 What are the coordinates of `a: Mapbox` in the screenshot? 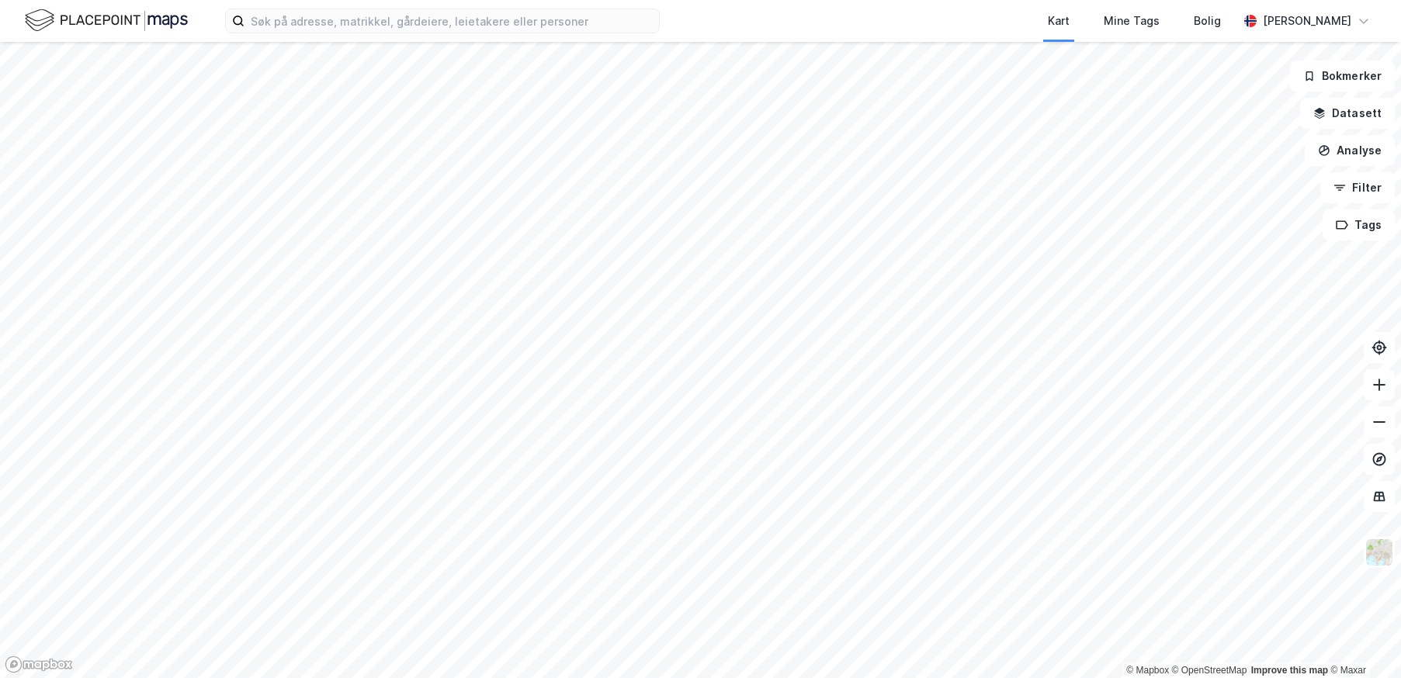 It's located at (1147, 670).